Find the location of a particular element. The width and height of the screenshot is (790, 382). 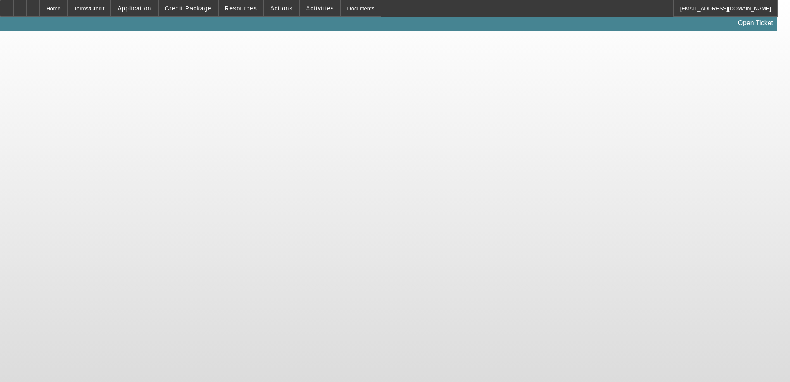

button: Application is located at coordinates (134, 8).